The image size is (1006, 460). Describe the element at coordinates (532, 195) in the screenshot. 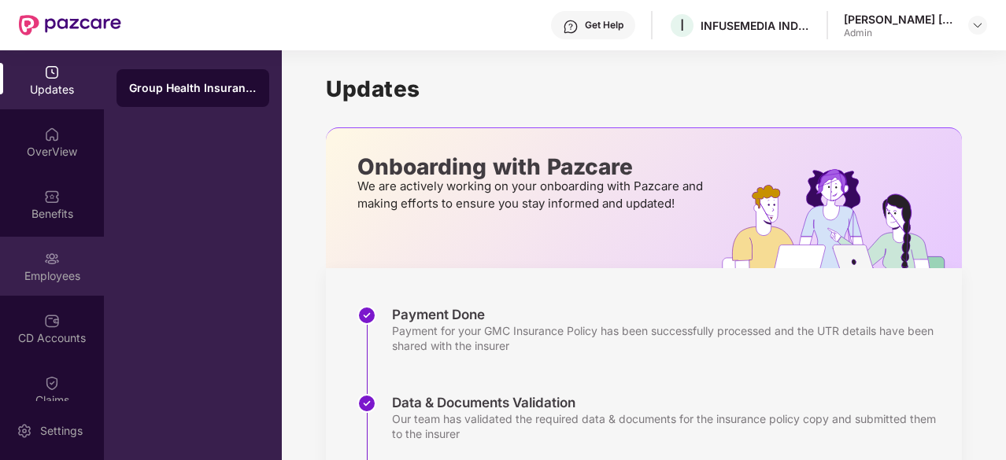

I see `p: We are actively working on your onboarding with Pazcare and making efforts to ensure you stay inf...` at that location.